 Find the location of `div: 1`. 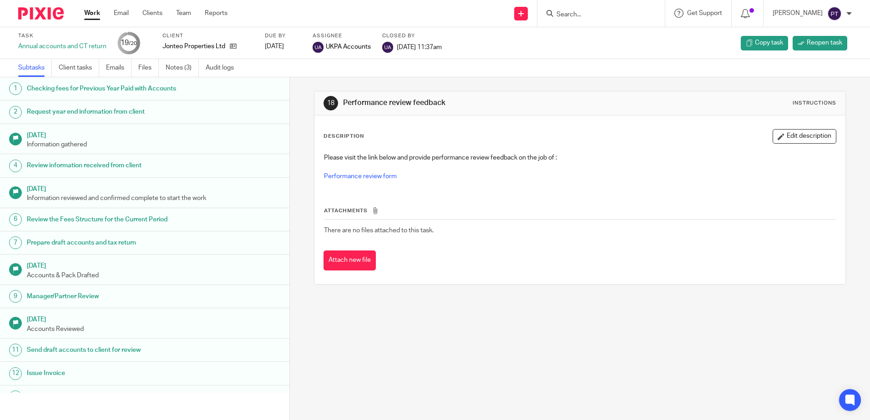

div: 1 is located at coordinates (15, 89).